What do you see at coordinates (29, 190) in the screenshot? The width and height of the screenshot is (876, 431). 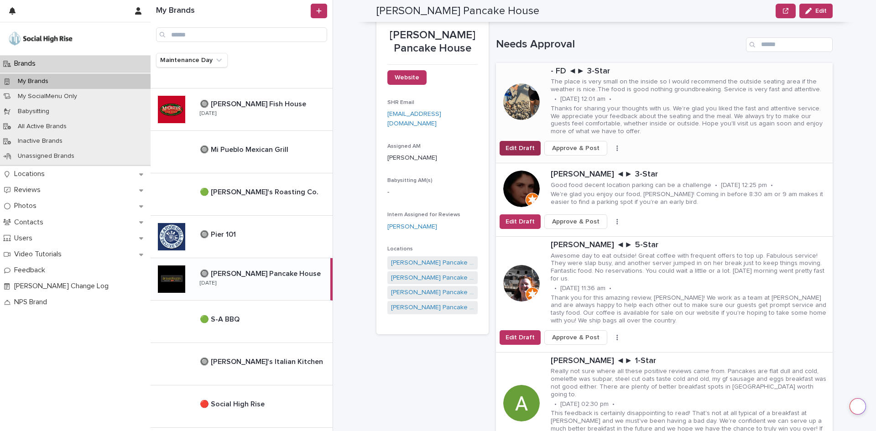 I see `p: Reviews` at bounding box center [29, 190].